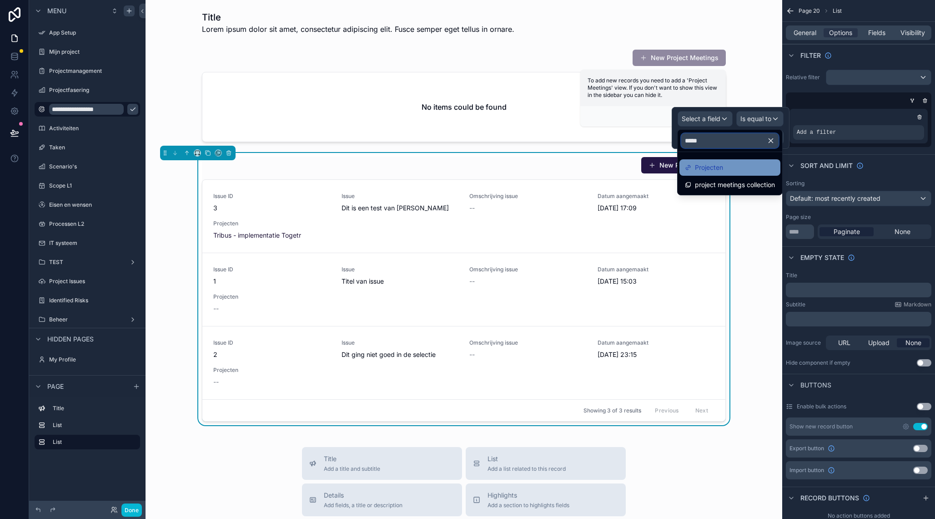  Describe the element at coordinates (816, 385) in the screenshot. I see `span: Buttons` at that location.